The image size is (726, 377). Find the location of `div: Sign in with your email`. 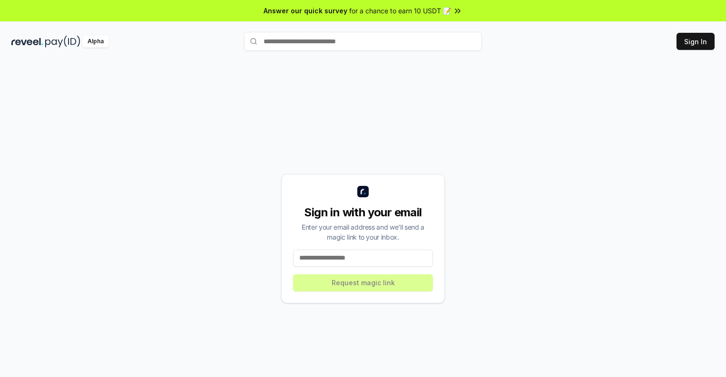

div: Sign in with your email is located at coordinates (363, 213).